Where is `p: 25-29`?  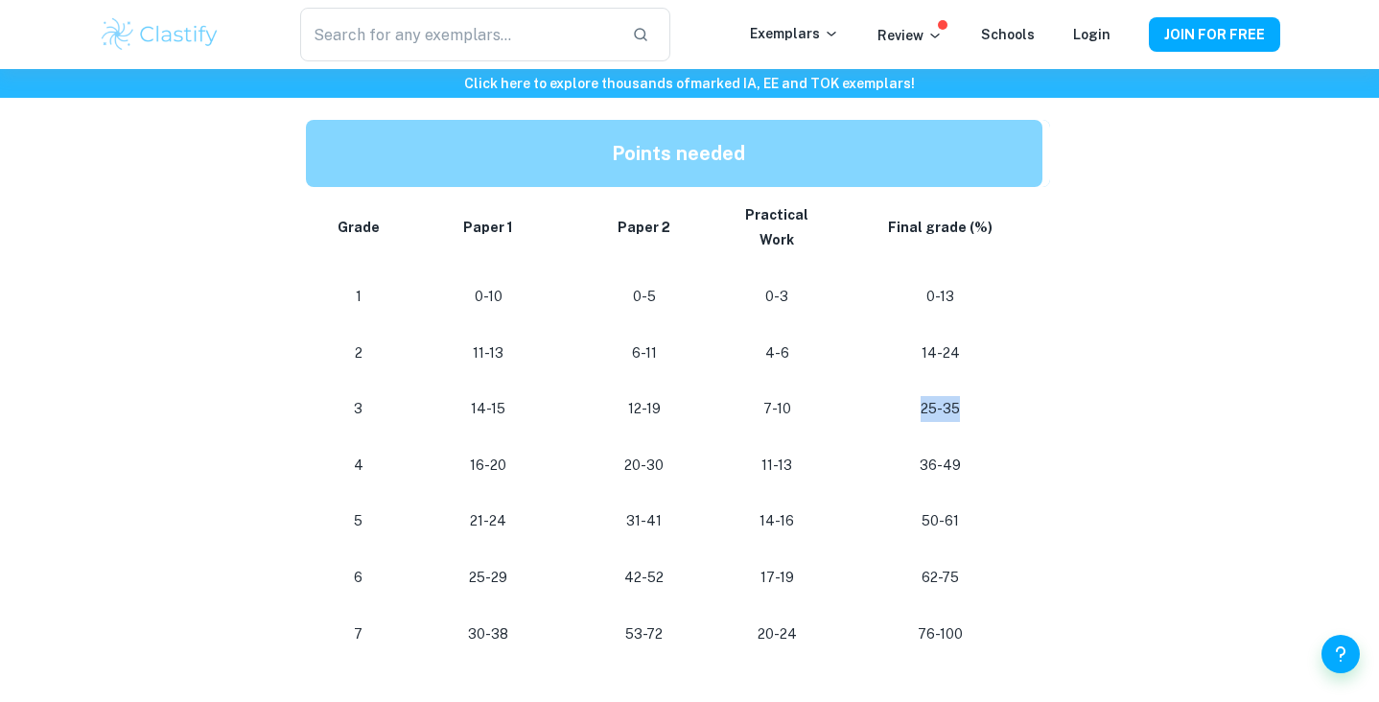 p: 25-29 is located at coordinates (488, 577).